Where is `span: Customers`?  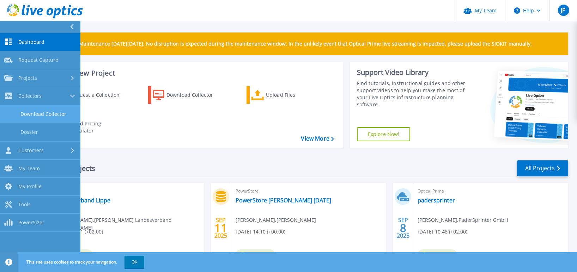 span: Customers is located at coordinates (31, 150).